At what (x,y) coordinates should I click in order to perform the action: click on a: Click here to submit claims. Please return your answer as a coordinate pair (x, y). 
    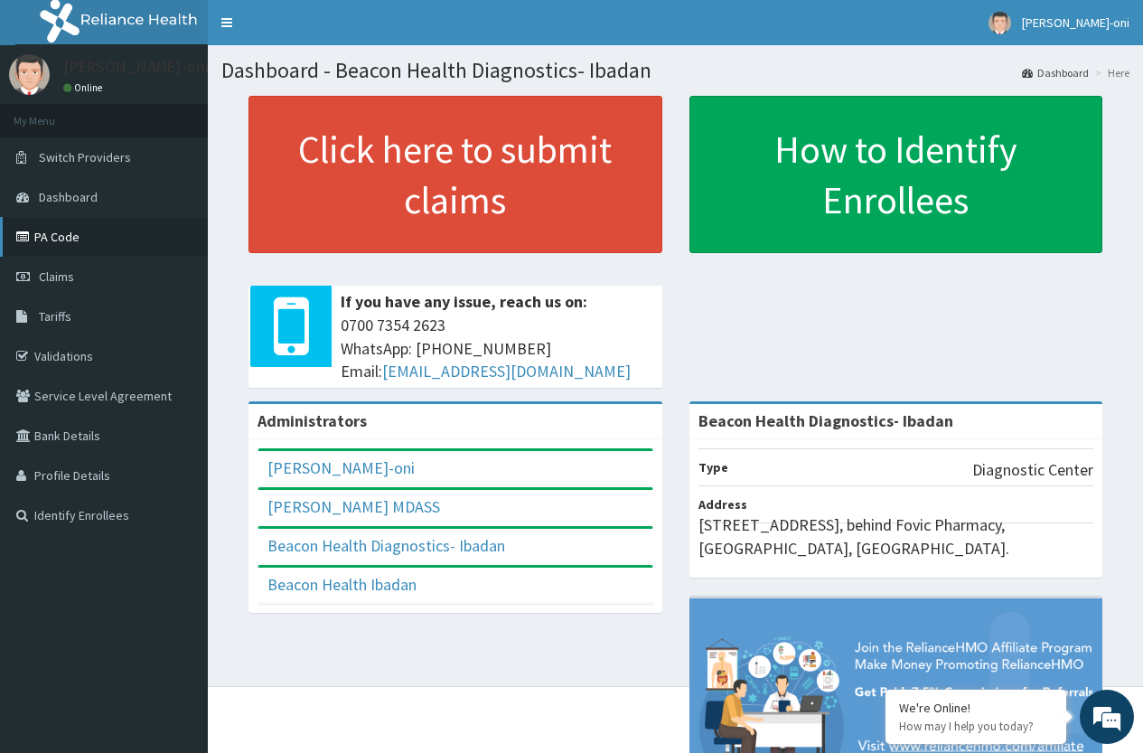
    Looking at the image, I should click on (456, 174).